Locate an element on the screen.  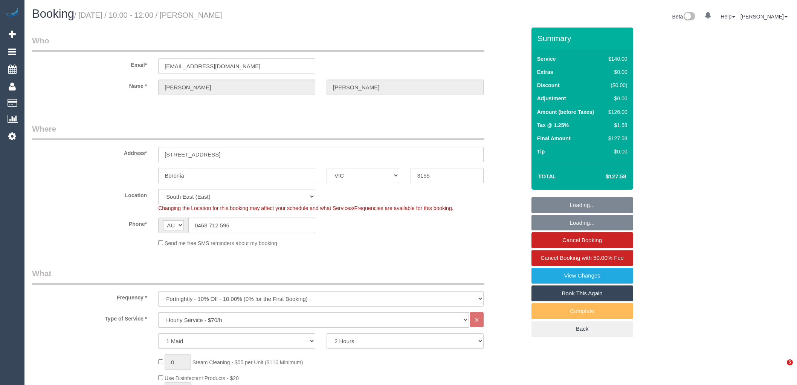
label: Address* is located at coordinates (89, 151).